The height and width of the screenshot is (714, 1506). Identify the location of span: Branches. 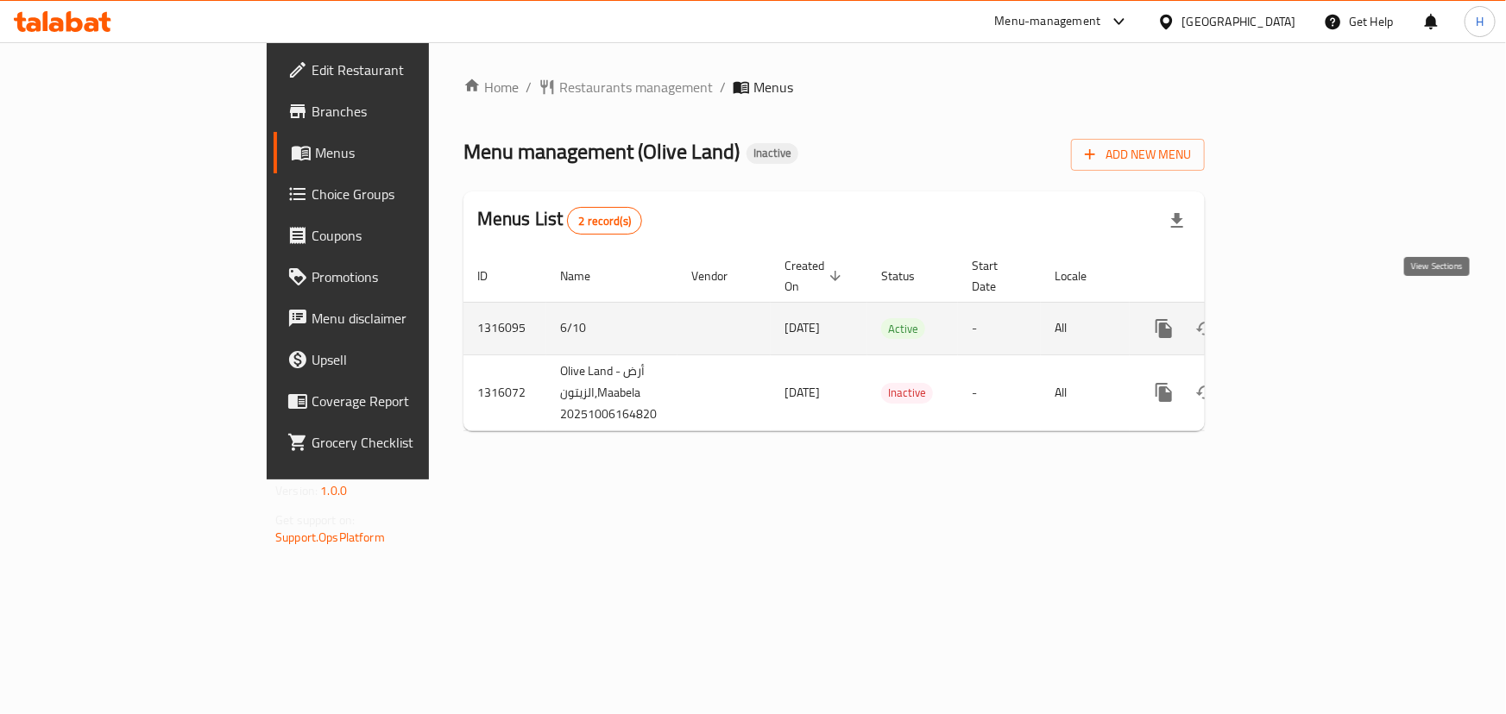
(407, 111).